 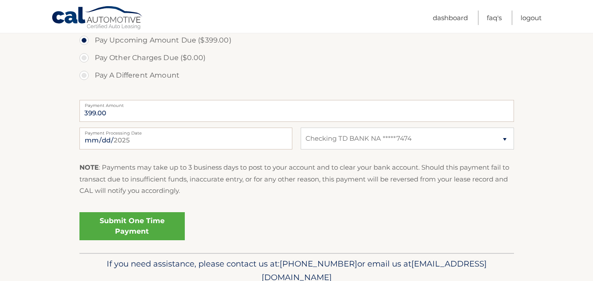 I want to click on input: Payment Date, so click(x=186, y=139).